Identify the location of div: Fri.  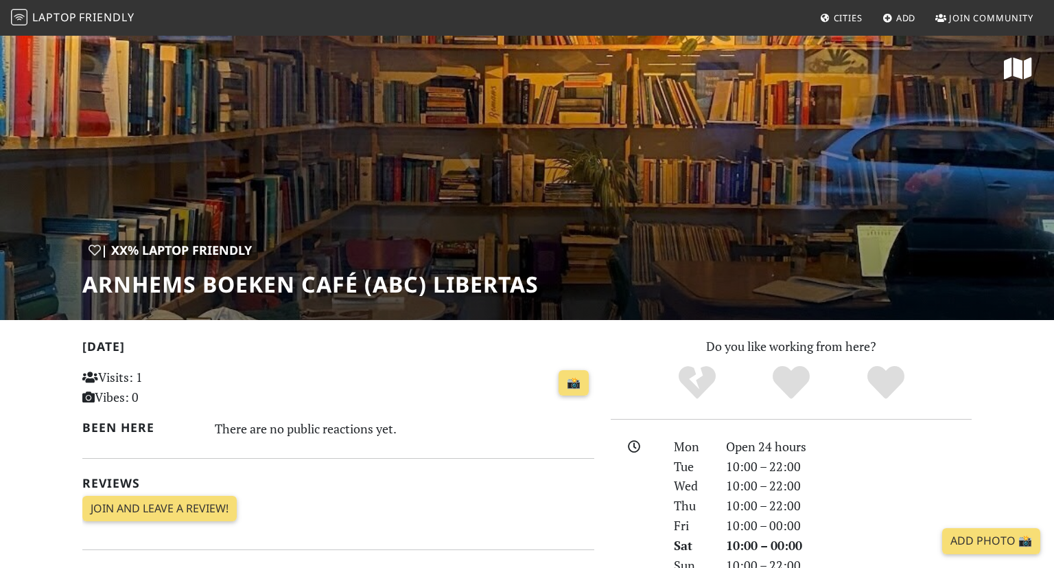
(692, 525).